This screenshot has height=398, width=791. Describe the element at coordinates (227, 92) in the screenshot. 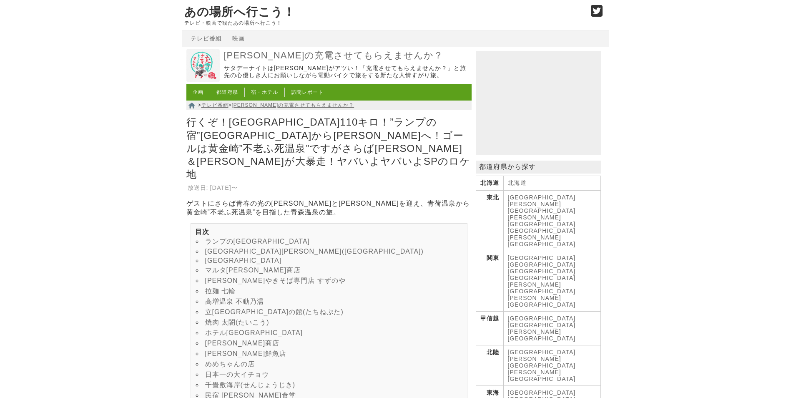

I see `a: 都道府県` at that location.